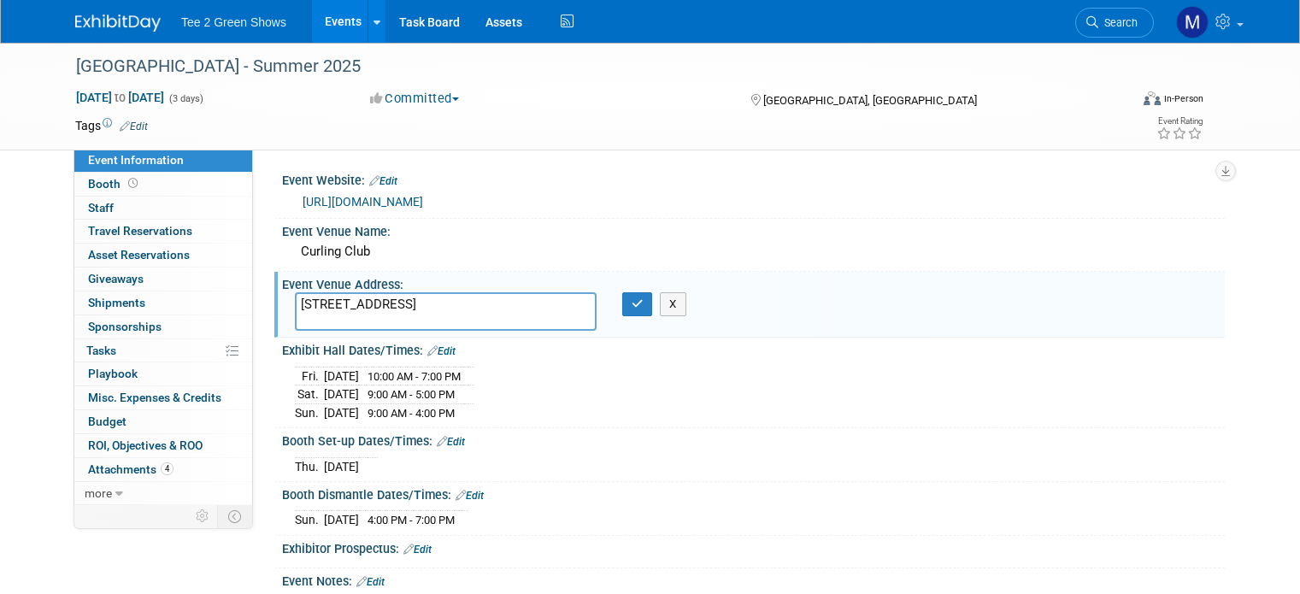  What do you see at coordinates (98, 493) in the screenshot?
I see `span: more` at bounding box center [98, 493].